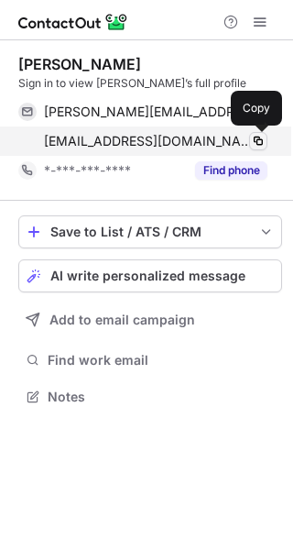  Describe the element at coordinates (161, 360) in the screenshot. I see `span: Find work email` at that location.